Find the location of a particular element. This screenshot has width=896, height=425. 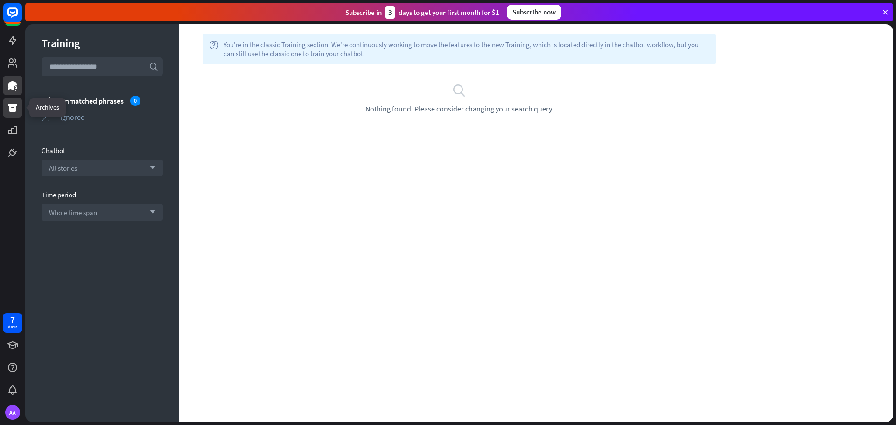

div: Training is located at coordinates (102, 43).